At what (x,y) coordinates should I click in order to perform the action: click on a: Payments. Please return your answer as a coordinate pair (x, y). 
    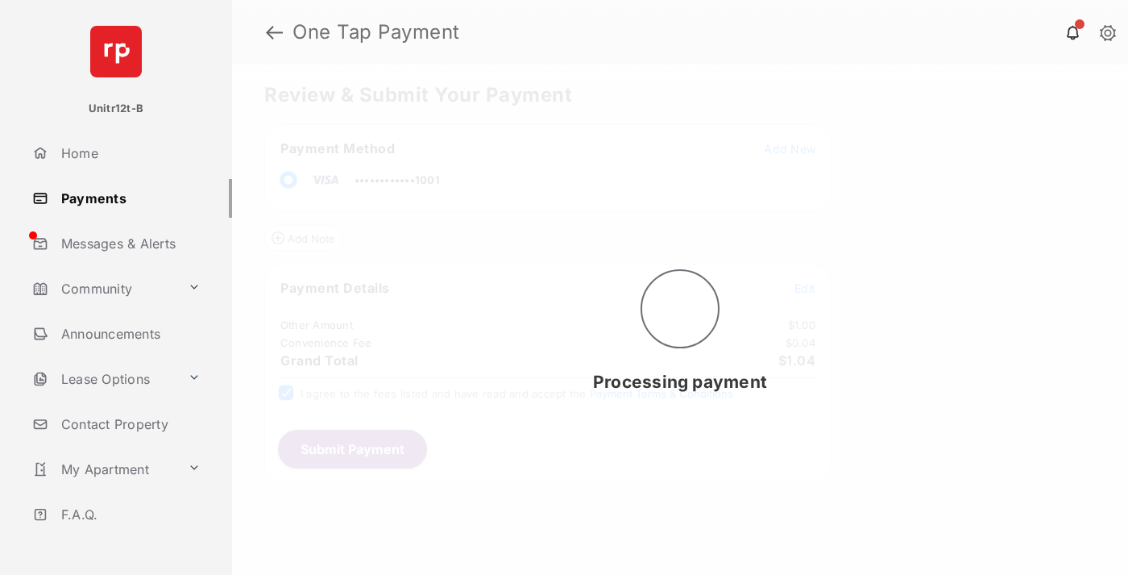
    Looking at the image, I should click on (129, 198).